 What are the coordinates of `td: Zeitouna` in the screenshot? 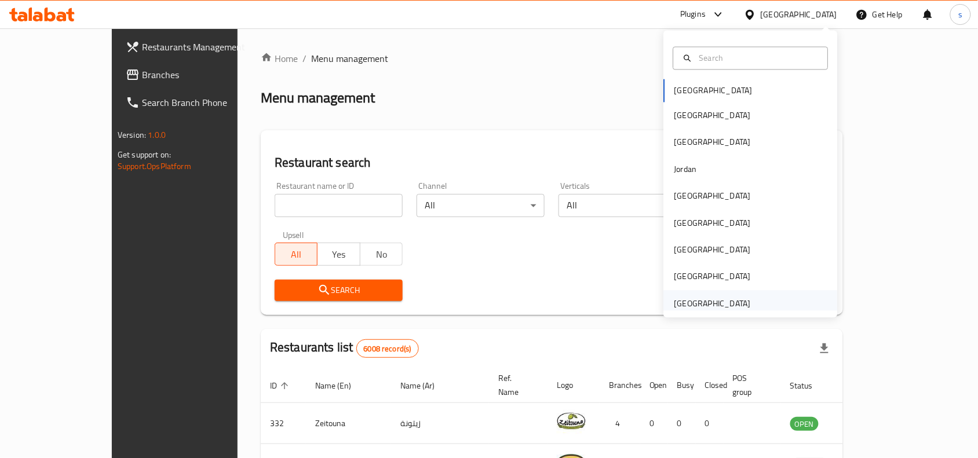 It's located at (348, 424).